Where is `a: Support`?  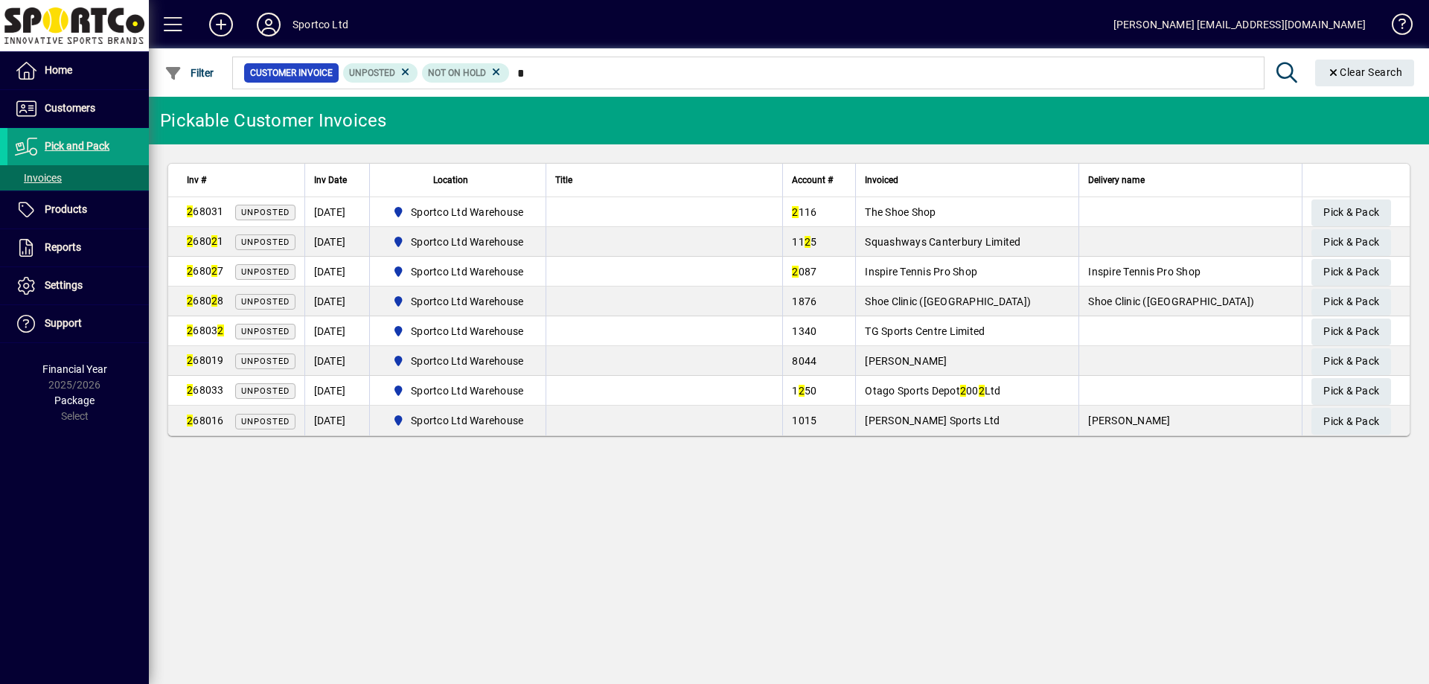 a: Support is located at coordinates (78, 324).